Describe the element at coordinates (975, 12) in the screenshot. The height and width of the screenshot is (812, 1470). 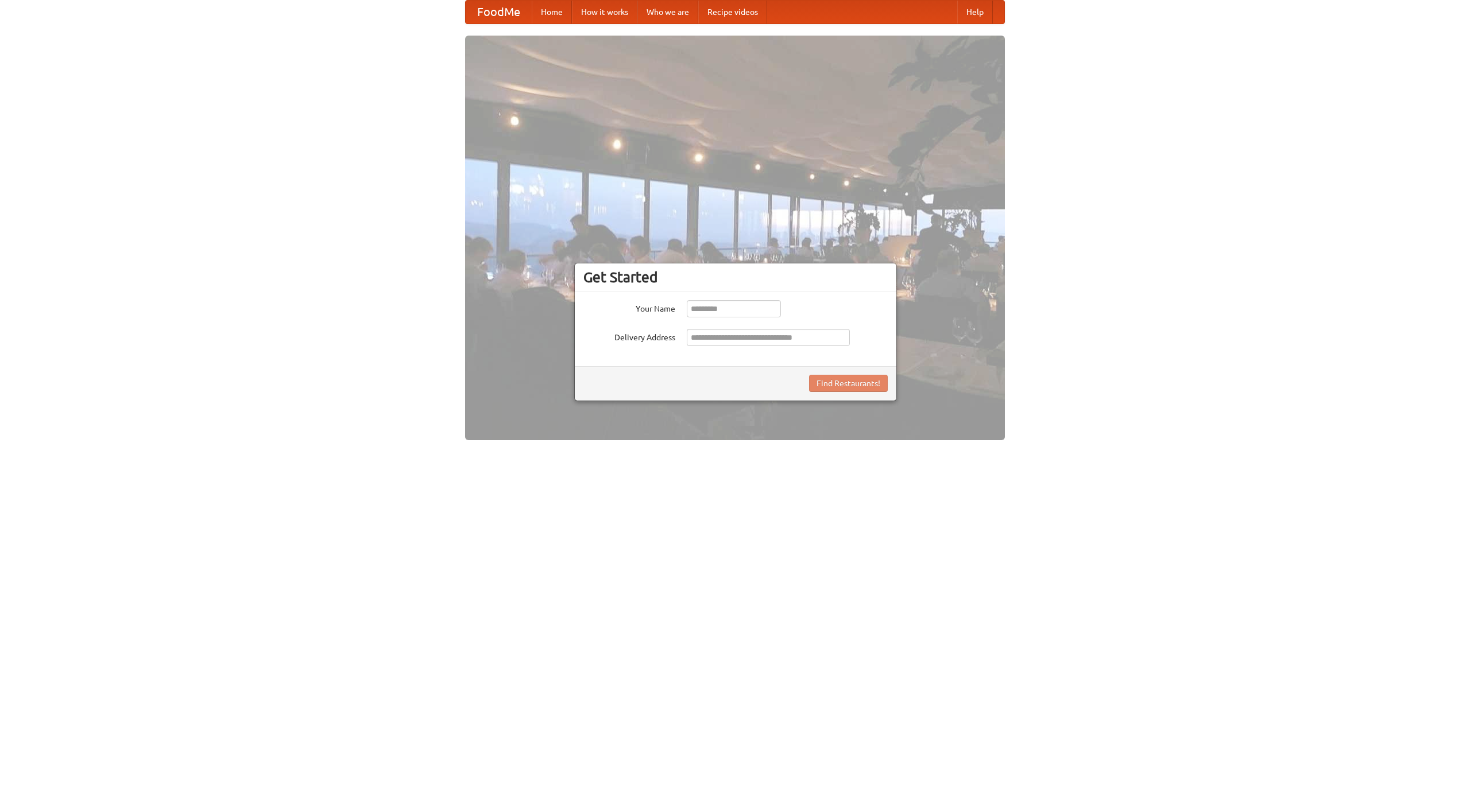
I see `a: Help` at that location.